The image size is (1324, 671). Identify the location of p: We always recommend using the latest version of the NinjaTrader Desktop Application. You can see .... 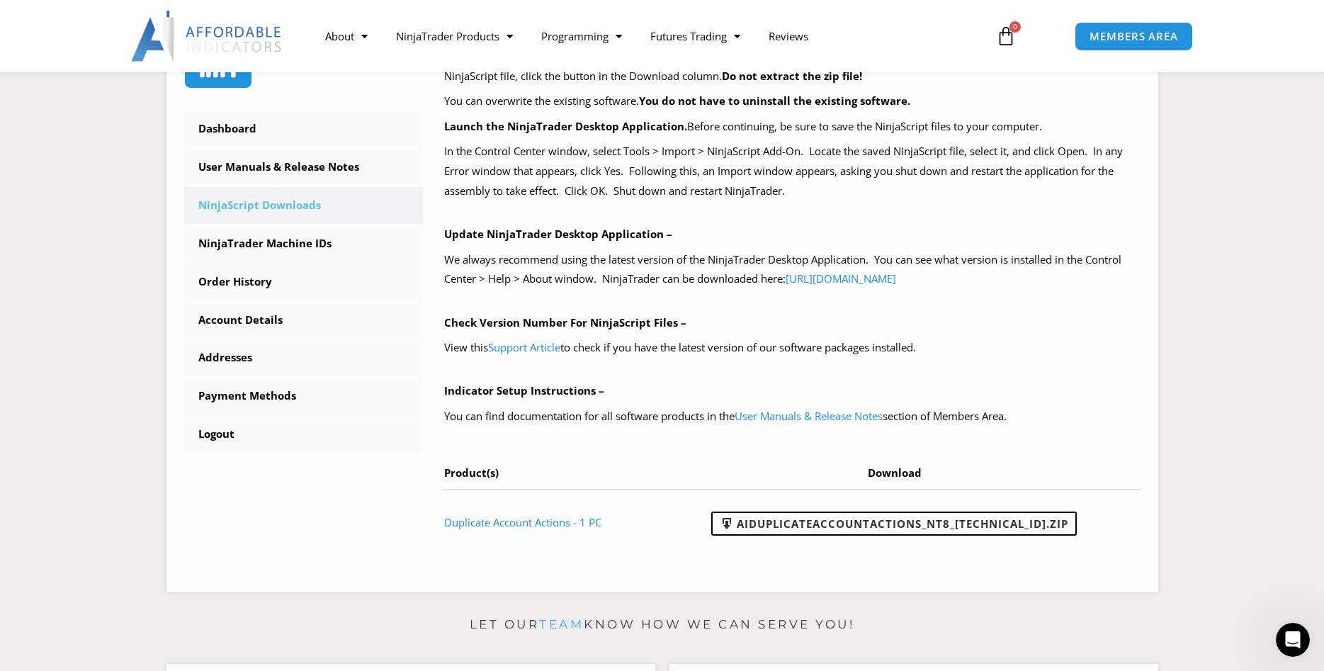
(792, 270).